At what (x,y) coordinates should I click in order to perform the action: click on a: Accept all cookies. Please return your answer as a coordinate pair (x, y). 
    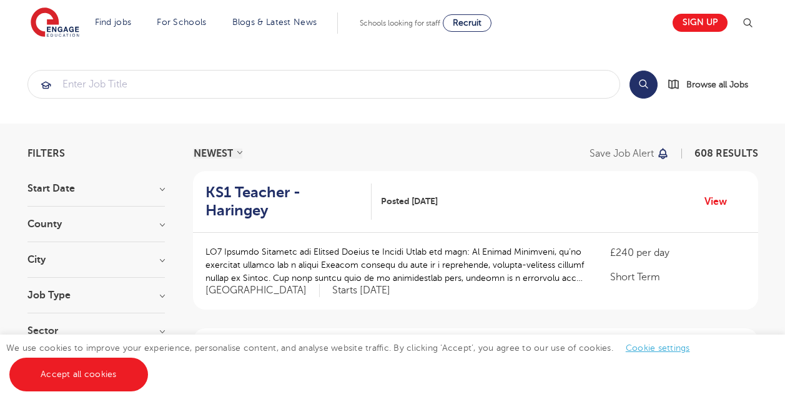
    Looking at the image, I should click on (79, 375).